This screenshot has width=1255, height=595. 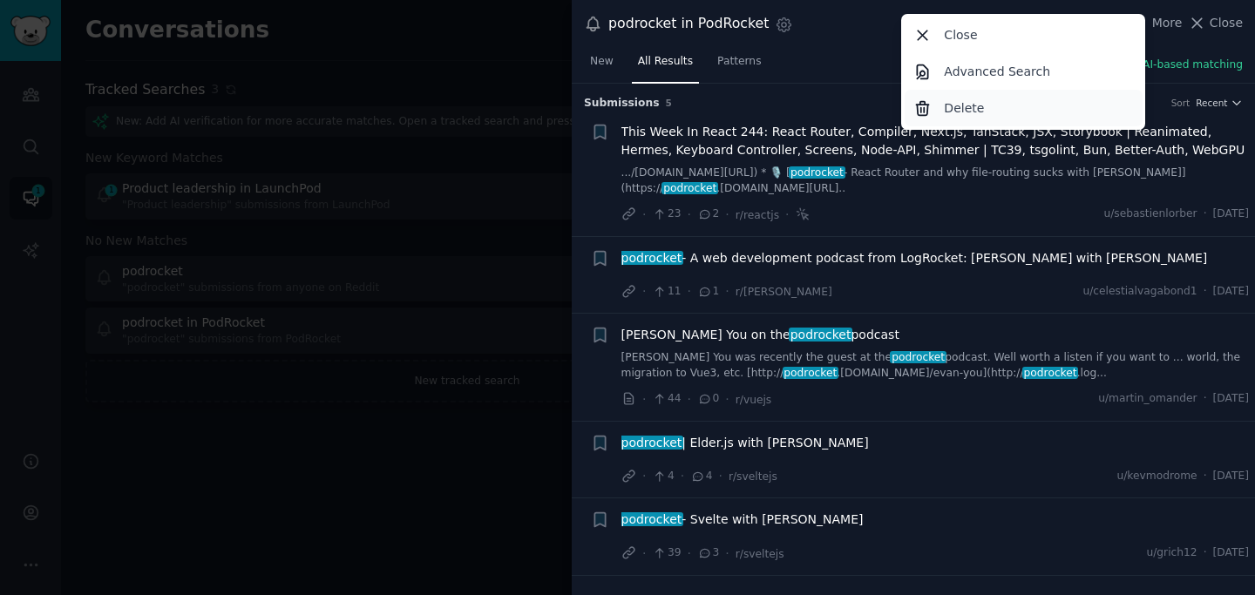 What do you see at coordinates (997, 71) in the screenshot?
I see `p: Advanced Search` at bounding box center [997, 71].